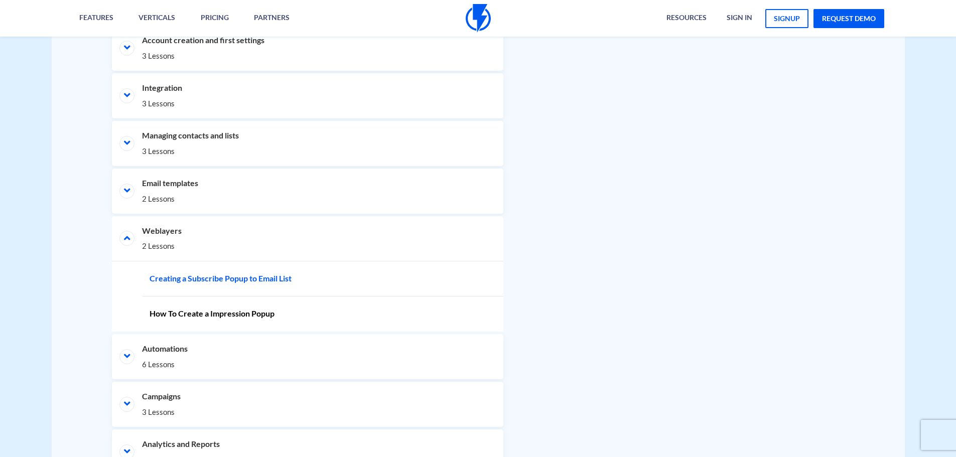 This screenshot has height=457, width=956. I want to click on li: Managing contacts and lists, so click(308, 143).